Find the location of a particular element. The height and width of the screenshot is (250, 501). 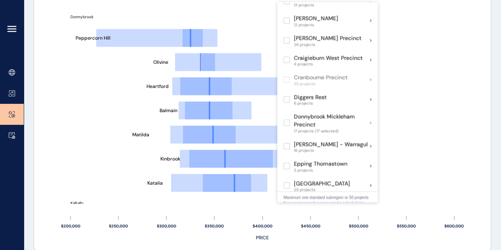

text: $450,000 is located at coordinates (311, 226).